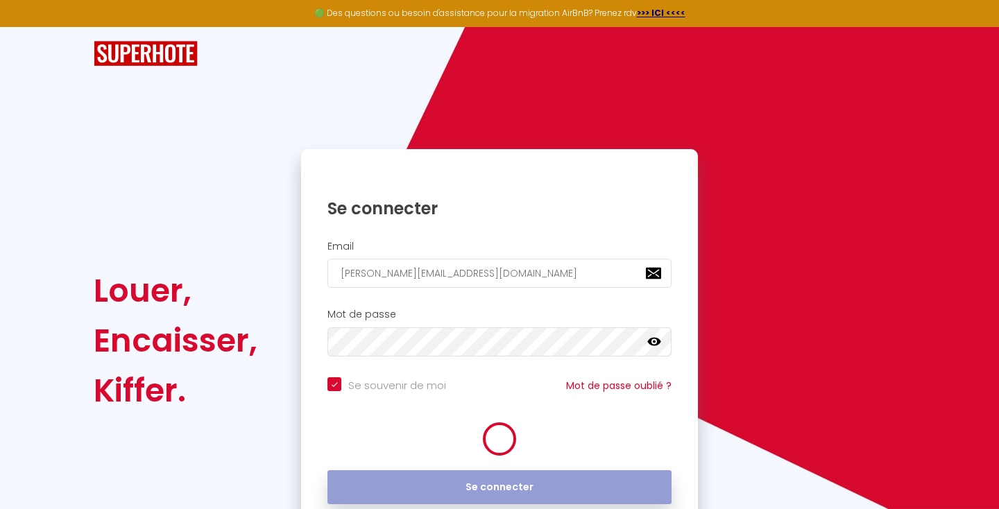  Describe the element at coordinates (661, 12) in the screenshot. I see `strong: >>> ICI <<<<` at that location.